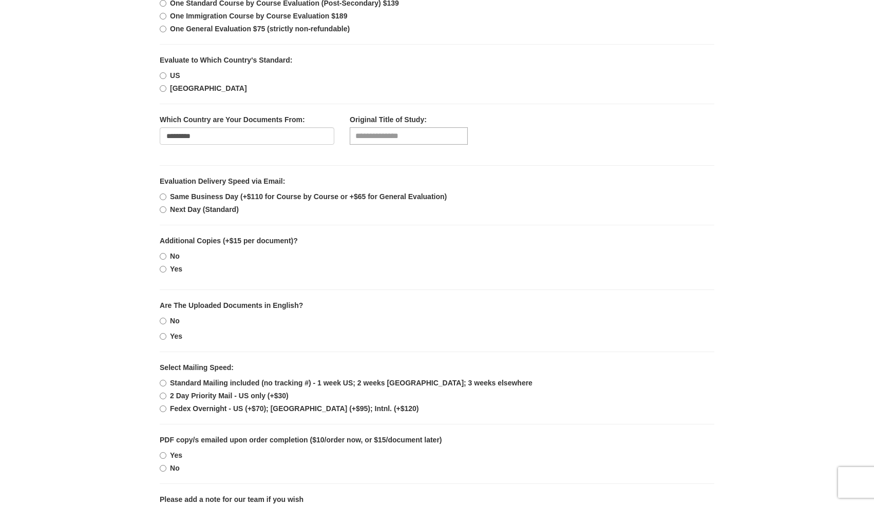 The width and height of the screenshot is (874, 505). I want to click on input: Same Business Day (+$110 for Course by Course or +$65 for General Evaluation), so click(163, 197).